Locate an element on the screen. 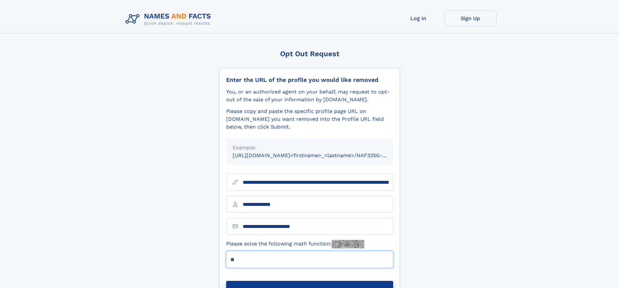 This screenshot has width=619, height=288. a: Sign Up is located at coordinates (471, 18).